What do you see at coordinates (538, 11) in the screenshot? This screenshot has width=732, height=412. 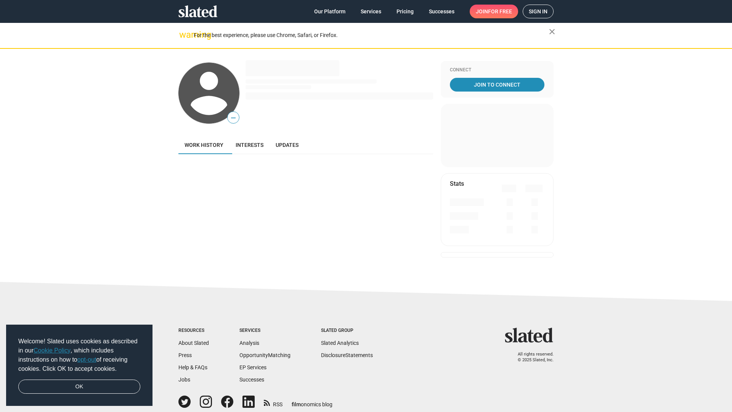 I see `span: Sign in` at bounding box center [538, 11].